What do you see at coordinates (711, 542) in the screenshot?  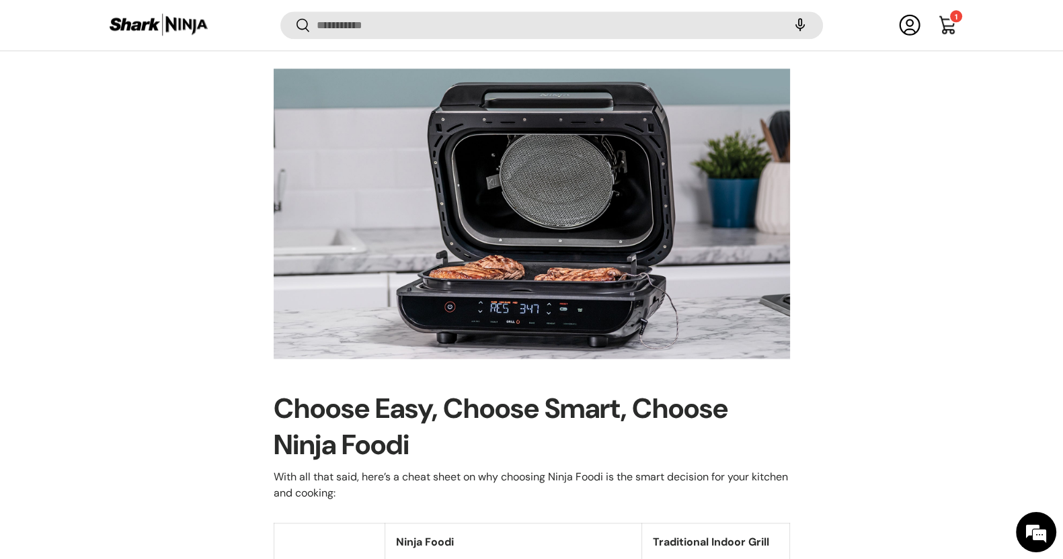 I see `strong: Traditional Indoor Grill` at bounding box center [711, 542].